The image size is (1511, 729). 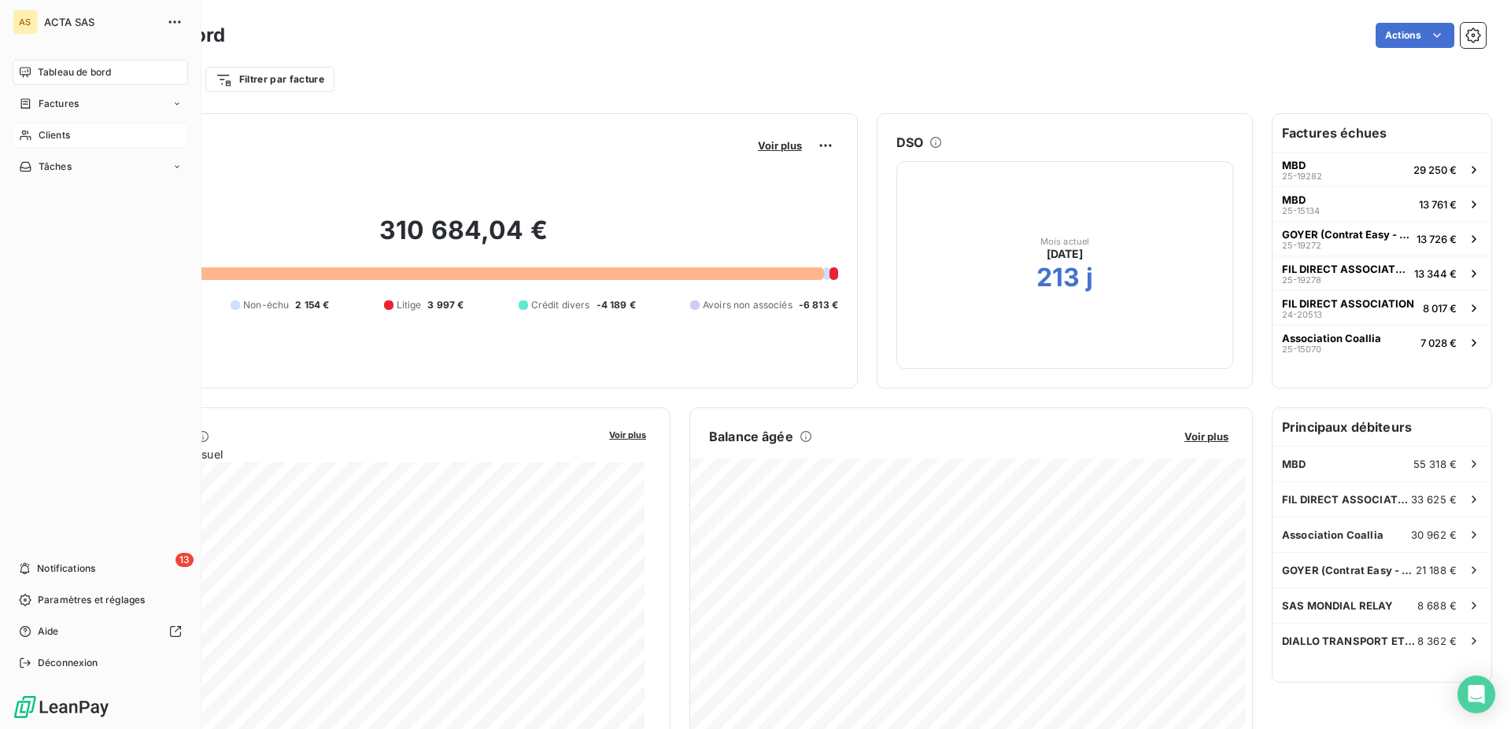 I want to click on h6: Factures échues, so click(x=1382, y=133).